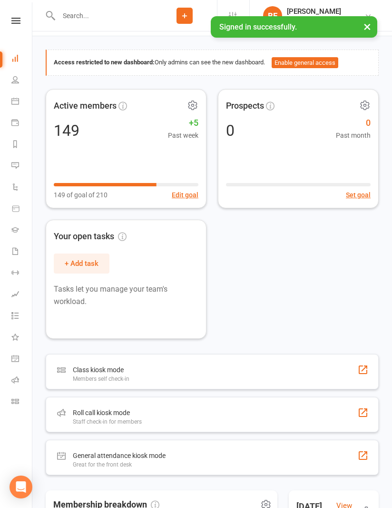 This screenshot has height=508, width=392. What do you see at coordinates (80, 195) in the screenshot?
I see `span: 149 of goal of 210` at bounding box center [80, 195].